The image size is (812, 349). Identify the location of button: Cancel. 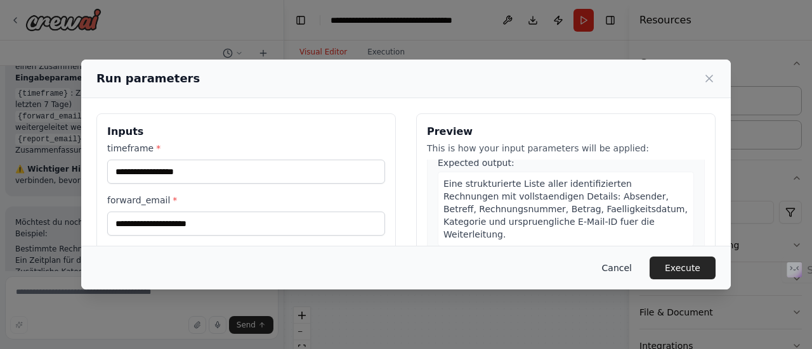
(616, 268).